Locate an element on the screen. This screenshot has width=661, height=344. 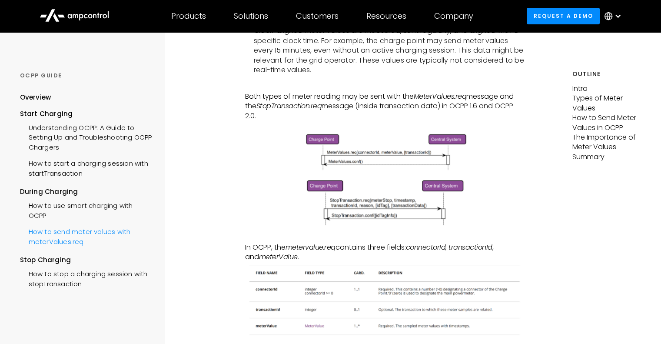
a: Overview is located at coordinates (36, 100).